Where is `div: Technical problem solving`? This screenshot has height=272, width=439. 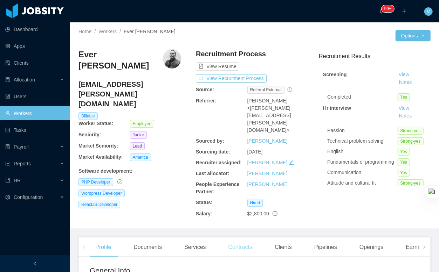 div: Technical problem solving is located at coordinates (362, 141).